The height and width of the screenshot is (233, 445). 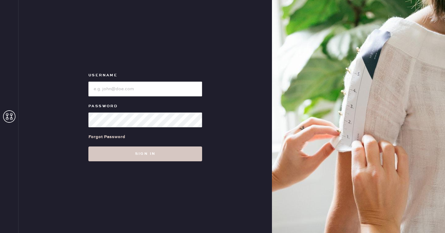 What do you see at coordinates (145, 75) in the screenshot?
I see `label: Username` at bounding box center [145, 75].